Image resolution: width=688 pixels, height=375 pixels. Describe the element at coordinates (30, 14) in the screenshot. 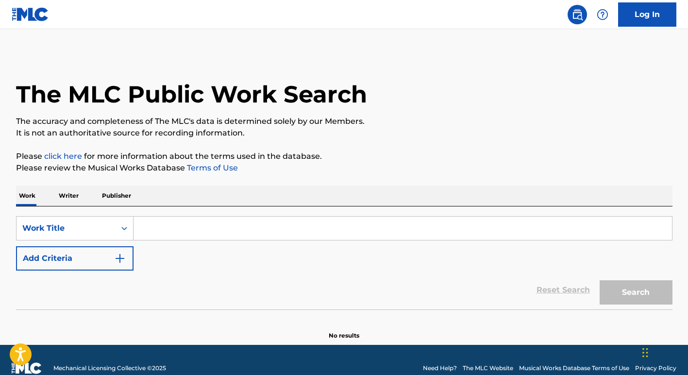

I see `img: MLC Logo` at that location.